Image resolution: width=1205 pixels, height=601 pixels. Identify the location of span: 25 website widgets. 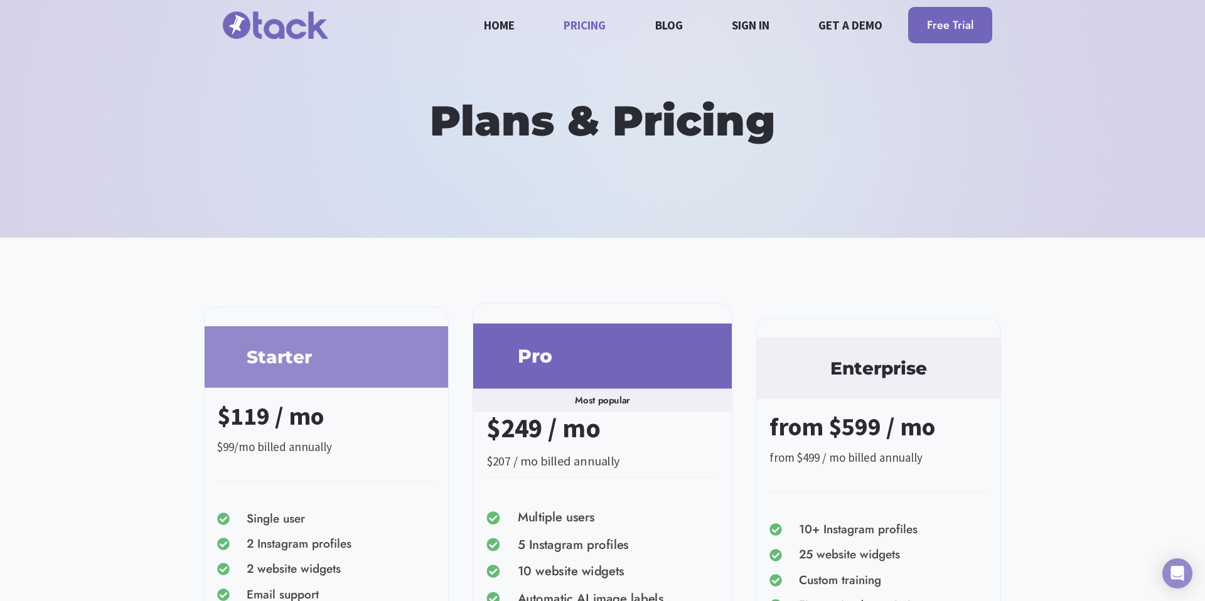
(849, 555).